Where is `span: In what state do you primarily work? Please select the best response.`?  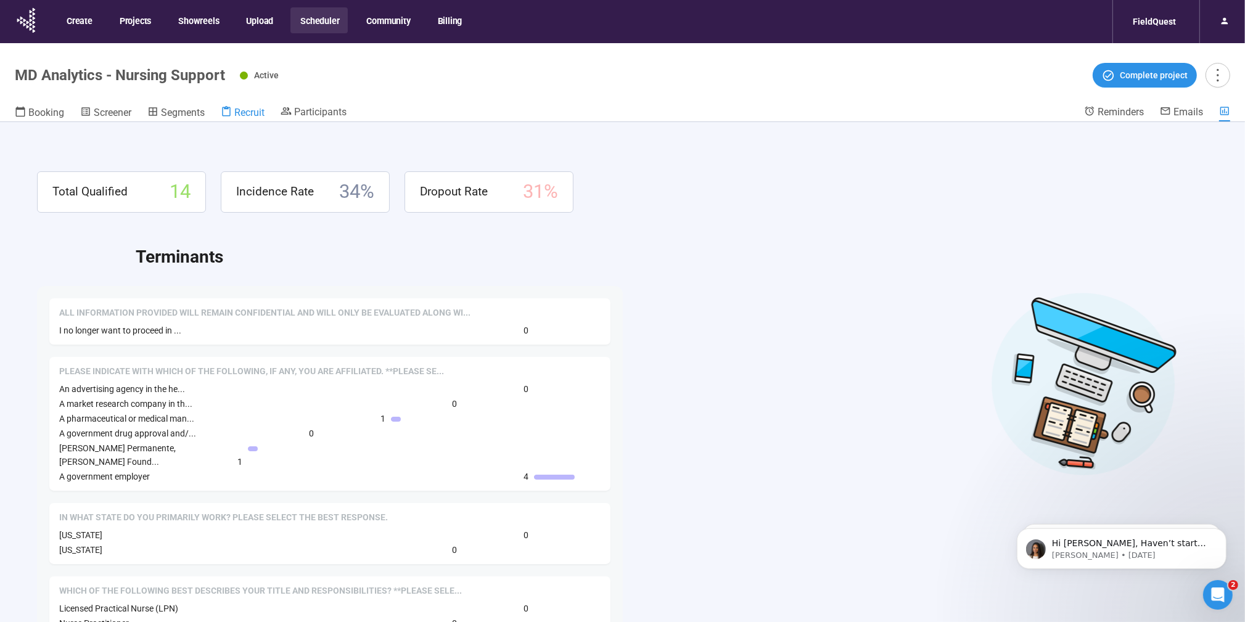
span: In what state do you primarily work? Please select the best response. is located at coordinates (223, 518).